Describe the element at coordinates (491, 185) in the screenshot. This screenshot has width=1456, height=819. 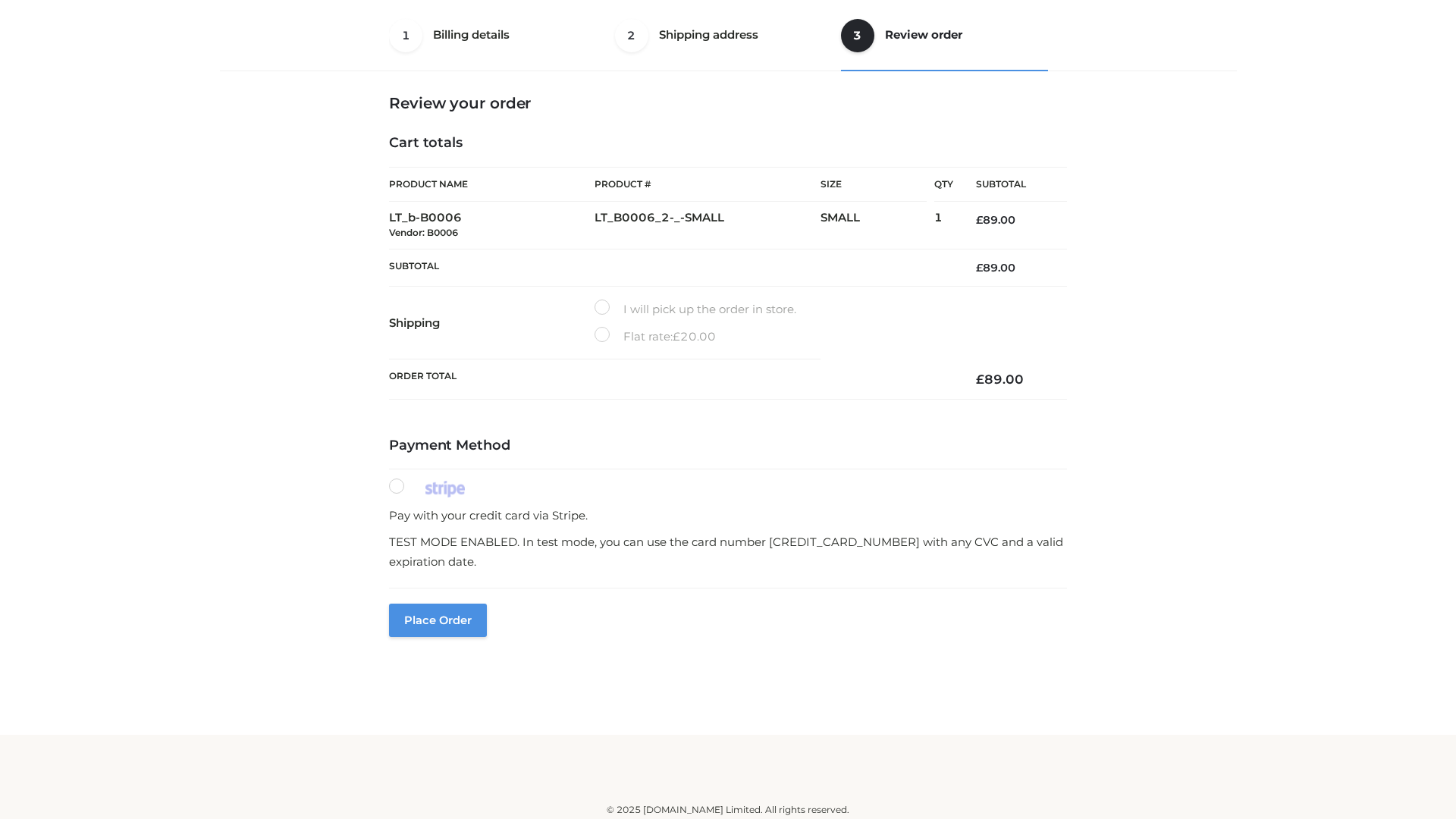
I see `th: Product Name` at that location.